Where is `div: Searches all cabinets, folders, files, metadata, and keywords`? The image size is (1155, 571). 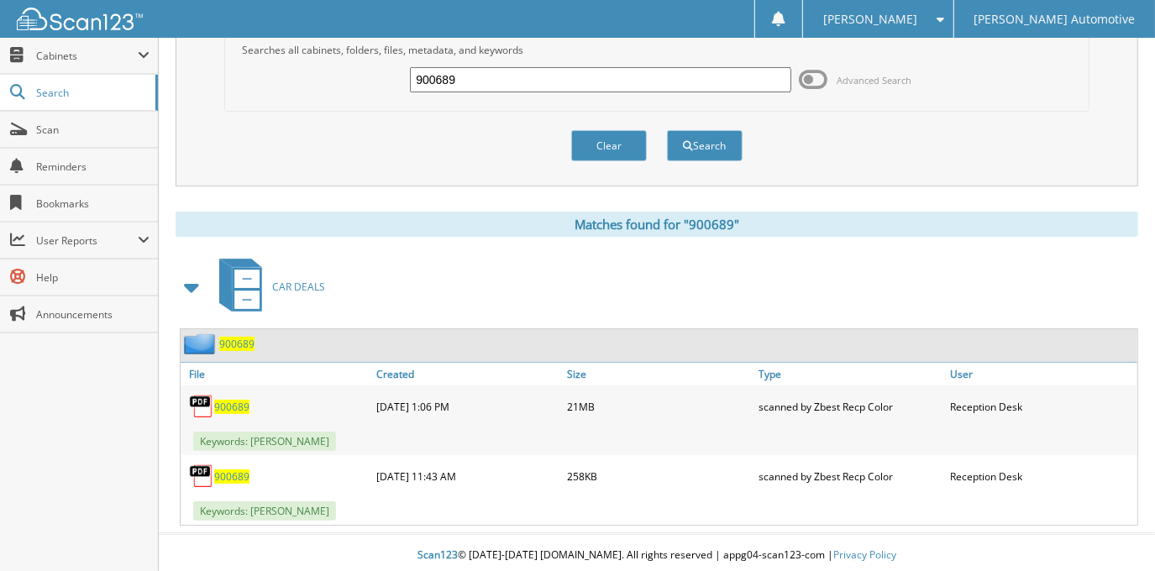 div: Searches all cabinets, folders, files, metadata, and keywords is located at coordinates (656, 50).